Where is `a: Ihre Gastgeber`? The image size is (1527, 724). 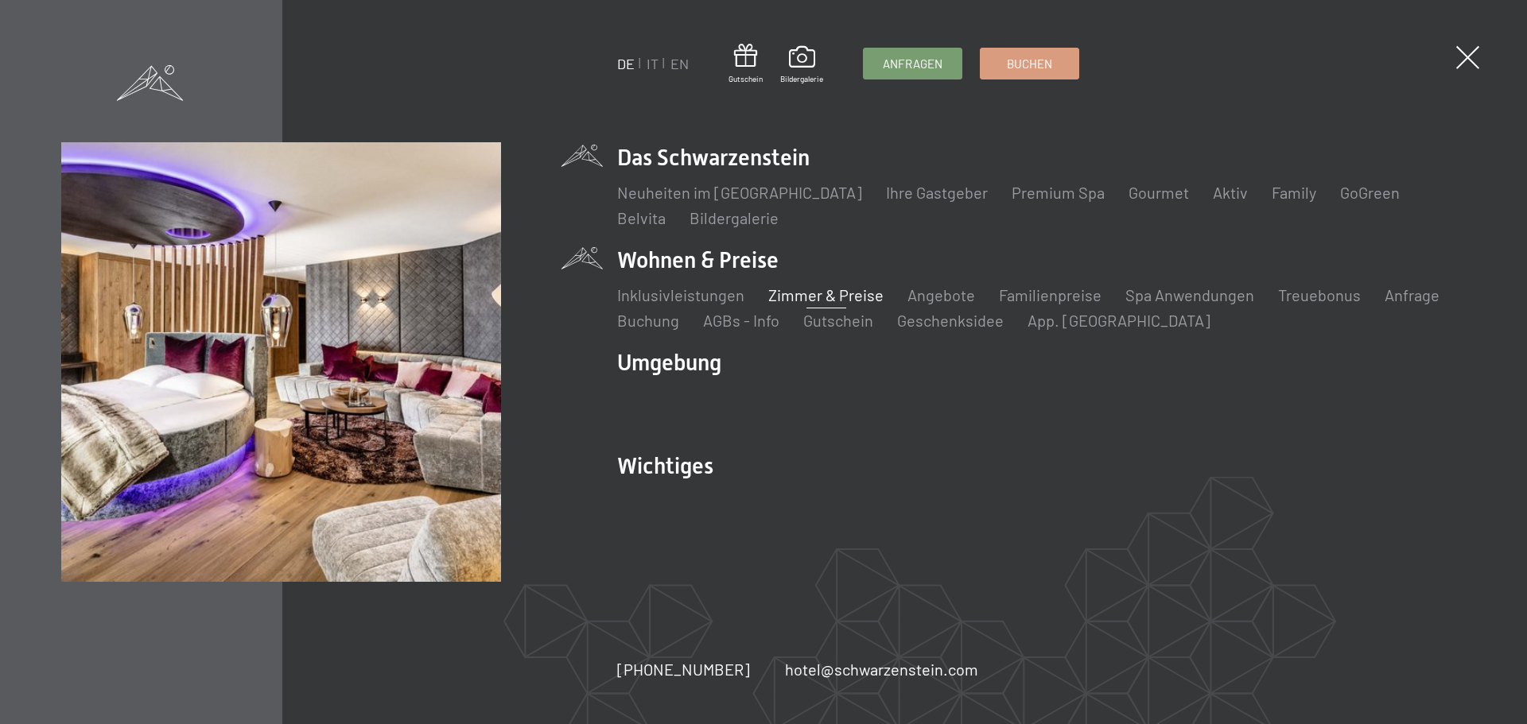 a: Ihre Gastgeber is located at coordinates (937, 192).